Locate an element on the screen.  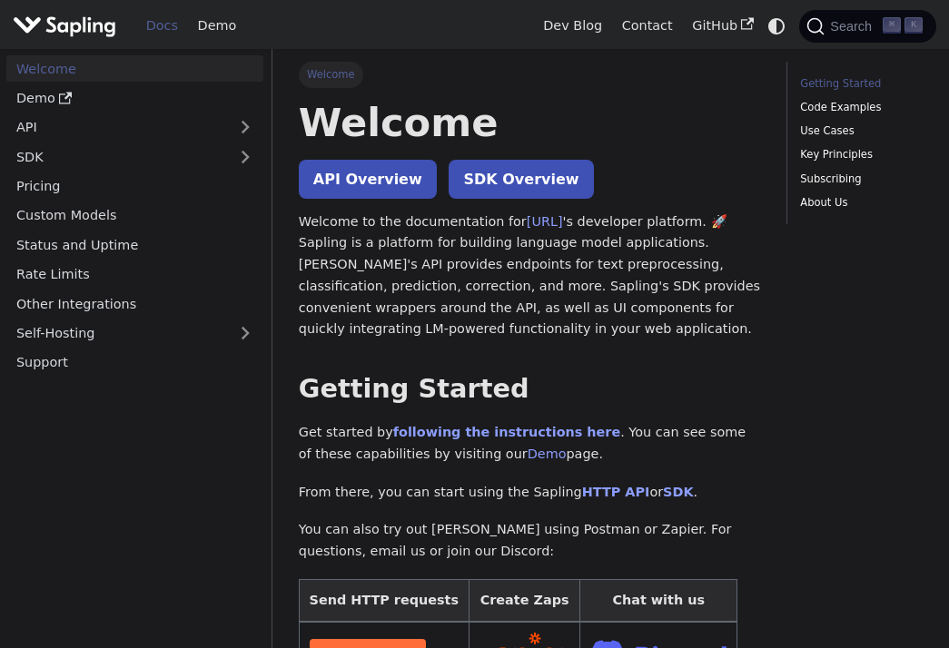
a: Key Principles is located at coordinates (858, 154).